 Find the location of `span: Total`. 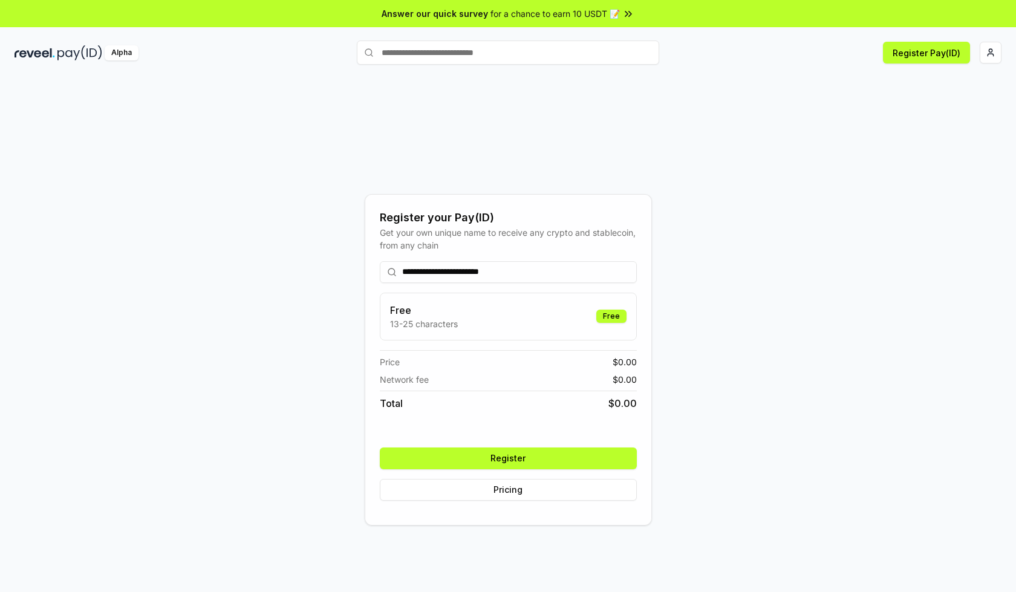

span: Total is located at coordinates (391, 404).